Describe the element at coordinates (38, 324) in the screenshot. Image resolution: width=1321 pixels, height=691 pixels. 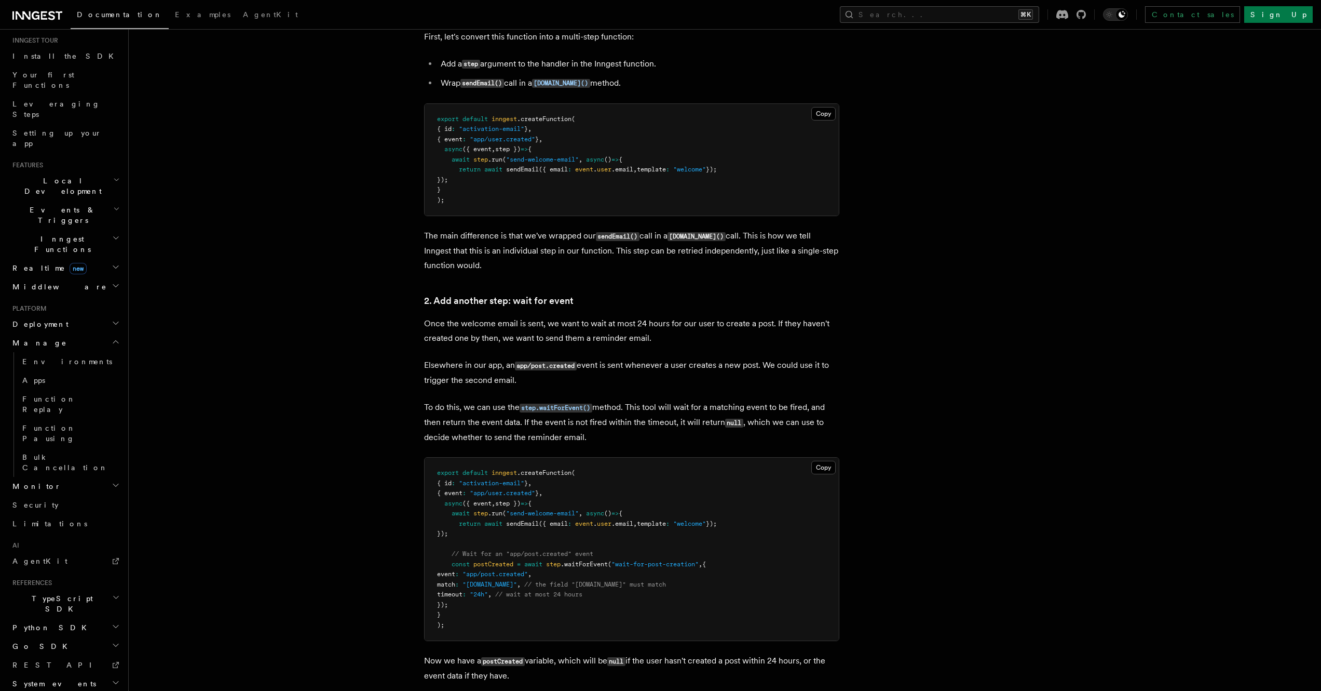
I see `span: Deployment` at that location.